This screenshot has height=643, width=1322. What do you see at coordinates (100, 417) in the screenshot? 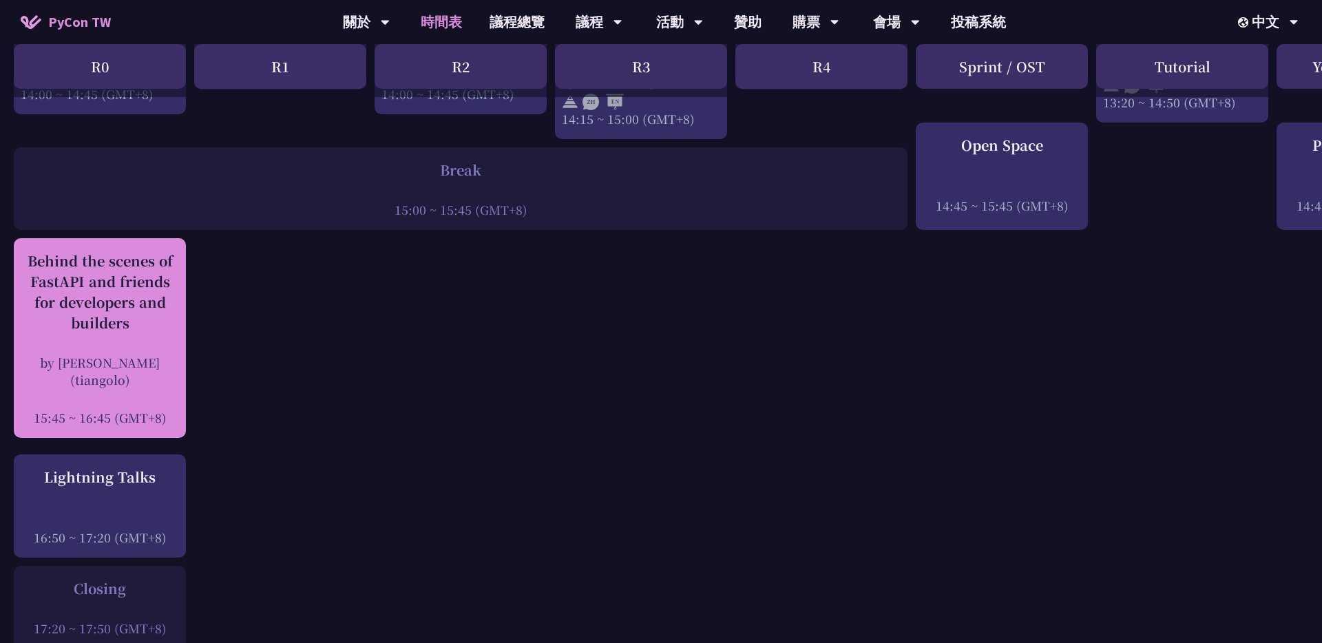
I see `div: 15:45 ~ 16:45 (GMT+8)` at bounding box center [100, 417].